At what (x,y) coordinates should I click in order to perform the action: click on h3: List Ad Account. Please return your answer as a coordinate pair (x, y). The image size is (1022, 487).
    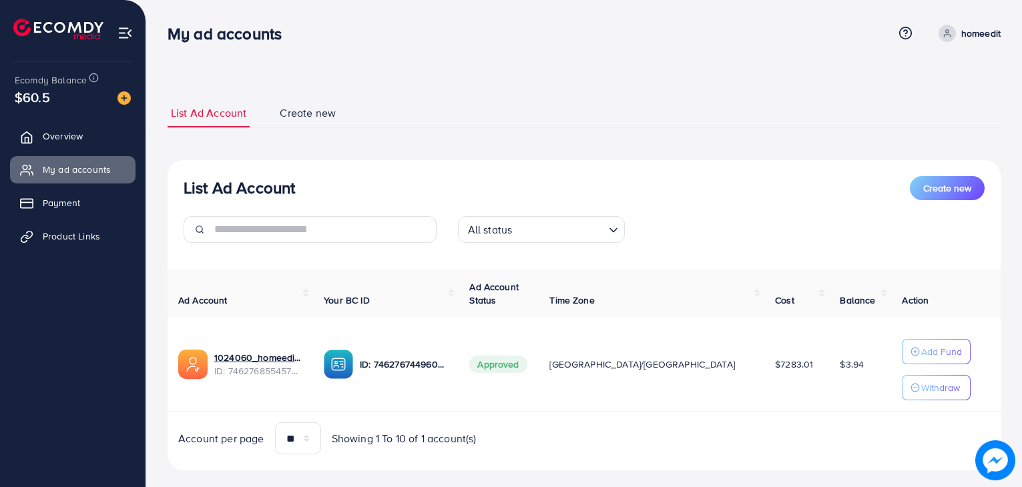
    Looking at the image, I should click on (239, 188).